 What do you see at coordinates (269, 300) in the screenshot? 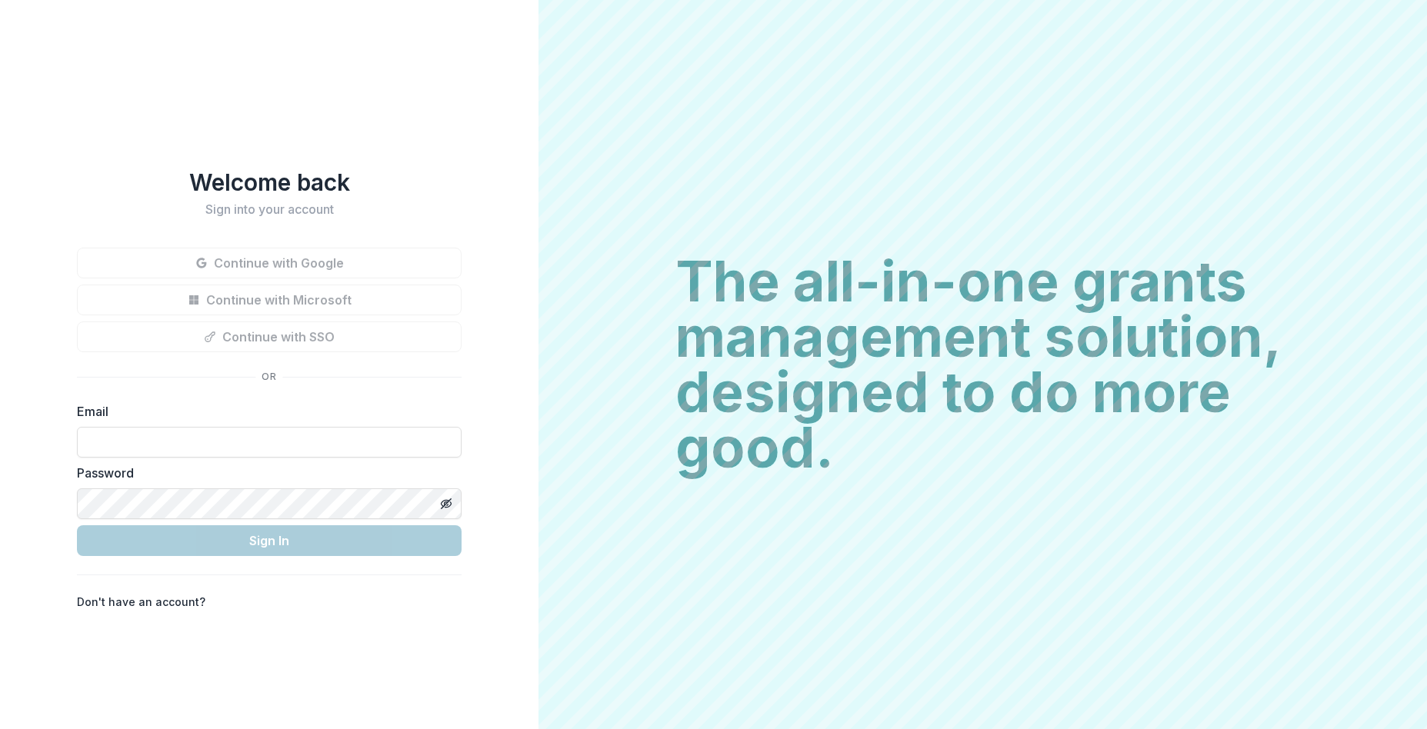
I see `button: Continue with Microsoft` at bounding box center [269, 300].